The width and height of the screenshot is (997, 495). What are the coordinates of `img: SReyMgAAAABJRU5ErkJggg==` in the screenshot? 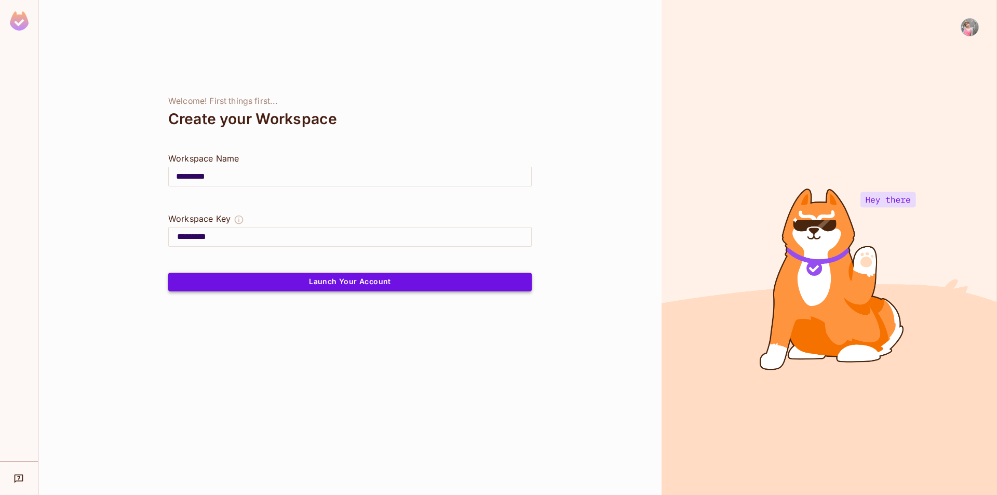 It's located at (19, 21).